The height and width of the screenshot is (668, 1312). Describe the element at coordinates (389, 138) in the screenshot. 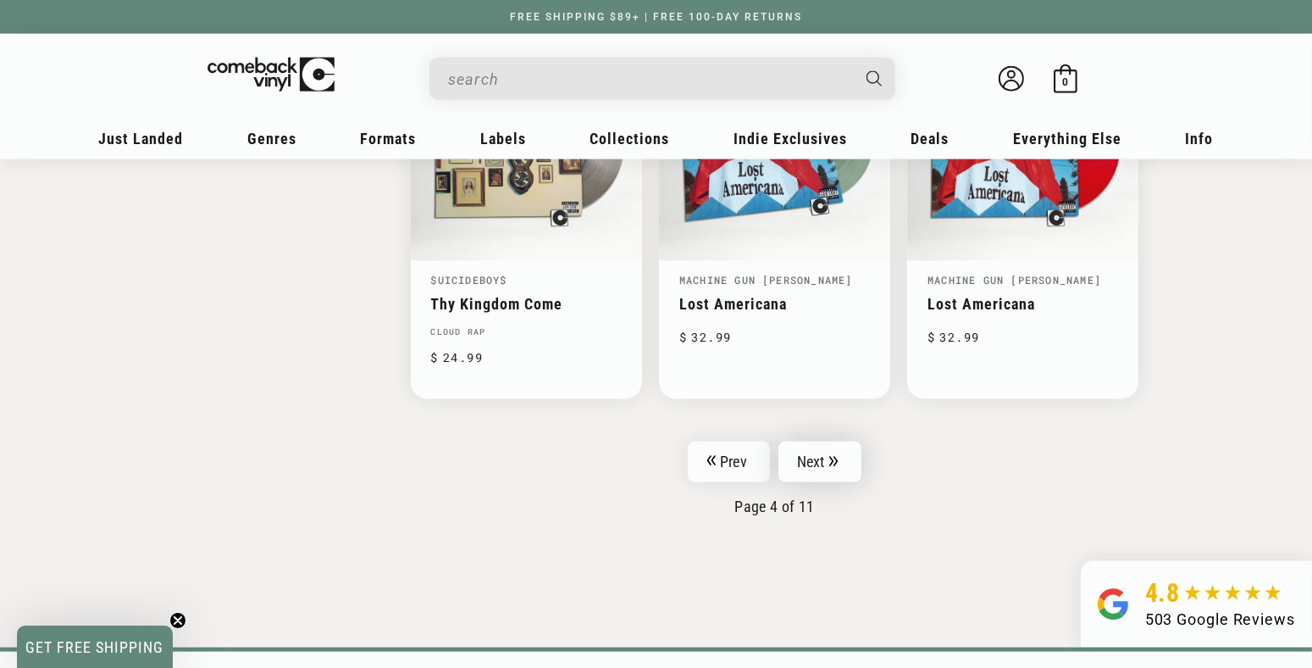

I see `span: Formats` at that location.